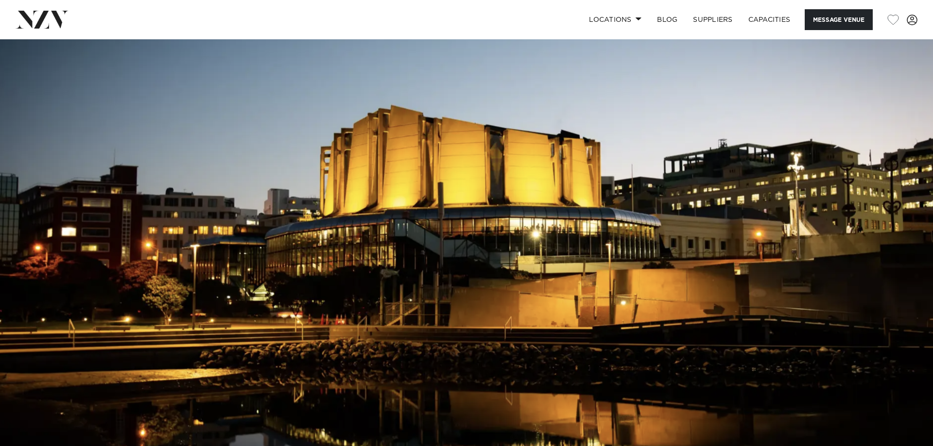 This screenshot has height=446, width=933. I want to click on a: Locations, so click(615, 19).